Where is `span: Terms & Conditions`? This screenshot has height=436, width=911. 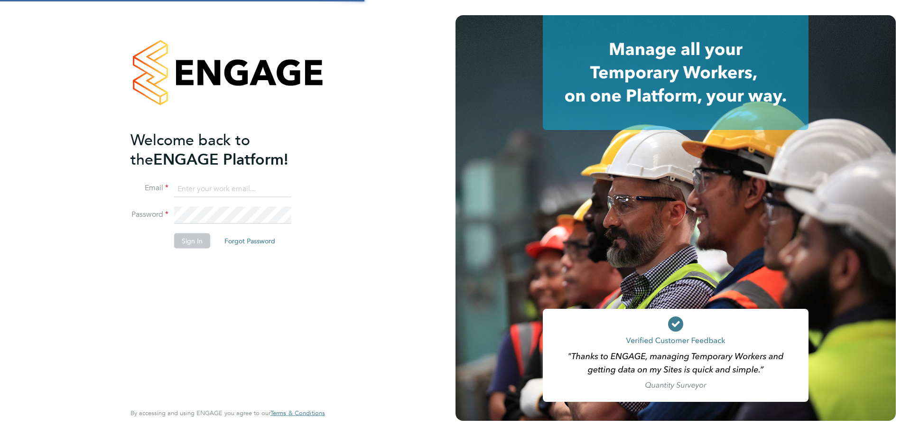 span: Terms & Conditions is located at coordinates (297, 413).